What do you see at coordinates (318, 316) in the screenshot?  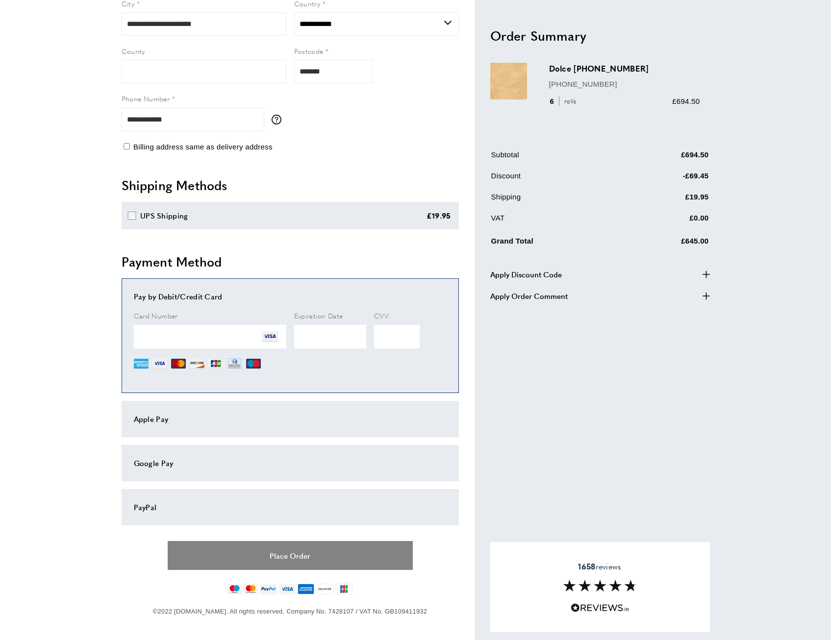 I see `span: Expiration Date` at bounding box center [318, 316].